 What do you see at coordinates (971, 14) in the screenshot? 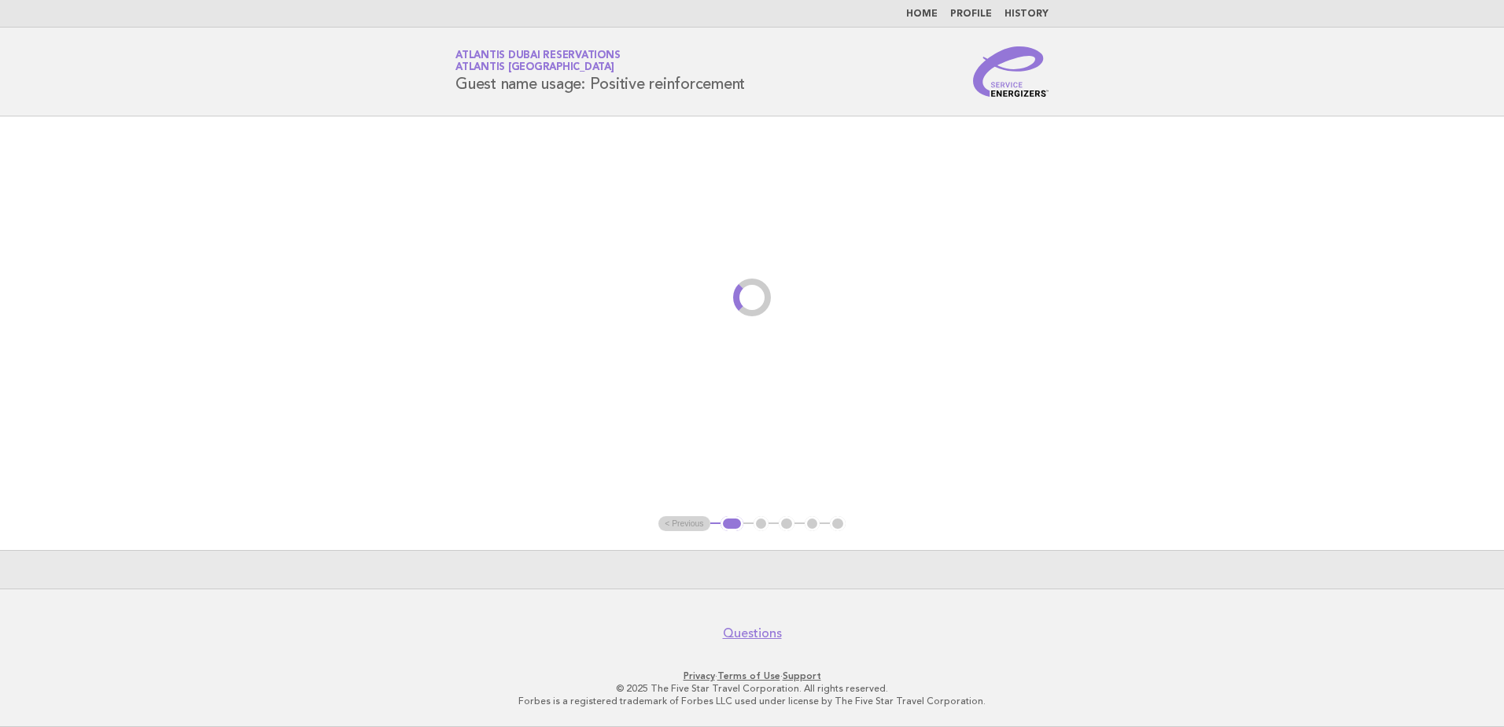
I see `a: Profile` at bounding box center [971, 14].